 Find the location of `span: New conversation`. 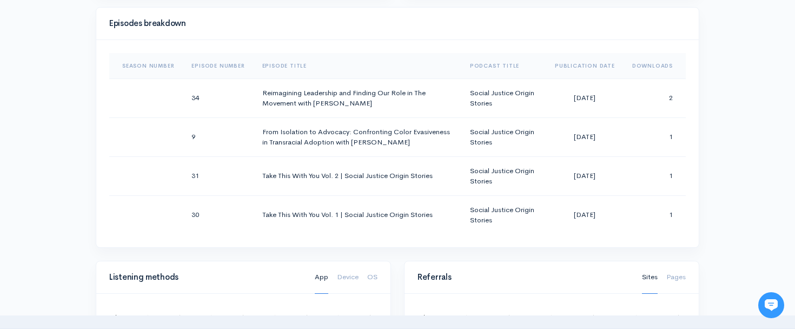

span: New conversation is located at coordinates (99, 154).